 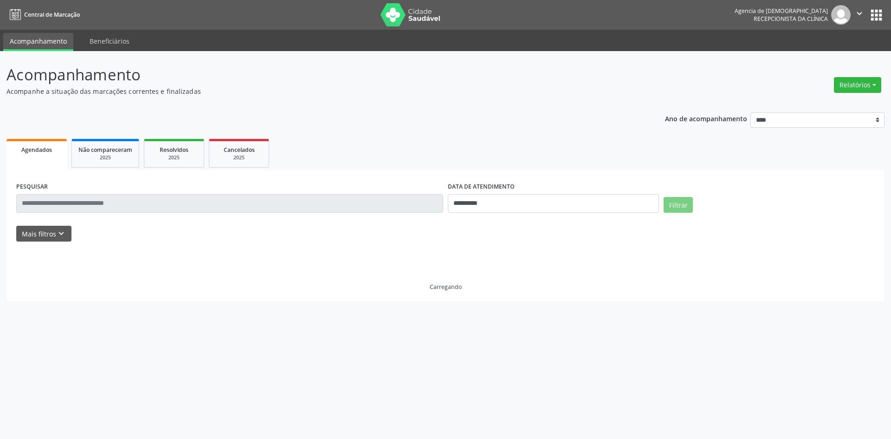 What do you see at coordinates (678, 205) in the screenshot?
I see `button: Filtrar` at bounding box center [678, 205].